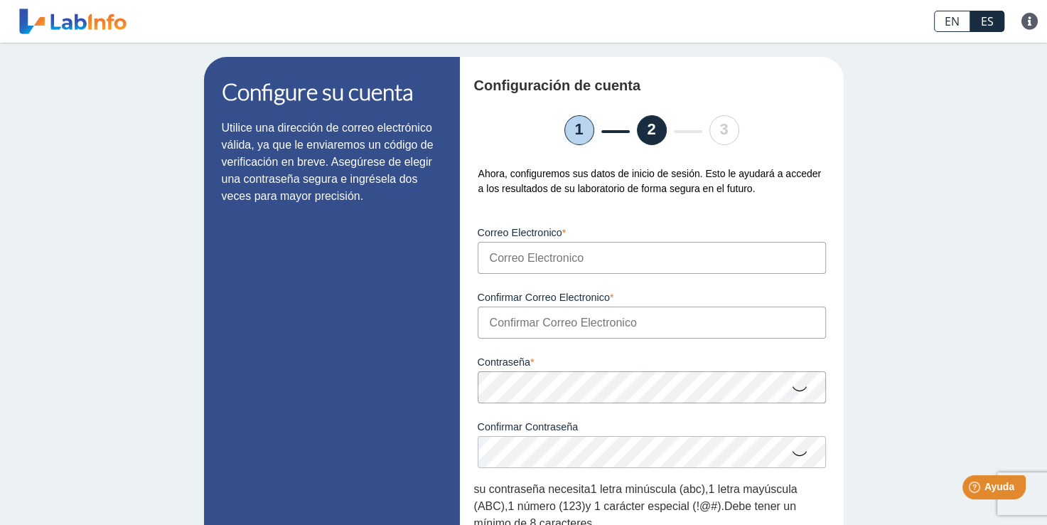 Image resolution: width=1047 pixels, height=525 pixels. What do you see at coordinates (546, 505) in the screenshot?
I see `span: 1 número (123)` at bounding box center [546, 505].